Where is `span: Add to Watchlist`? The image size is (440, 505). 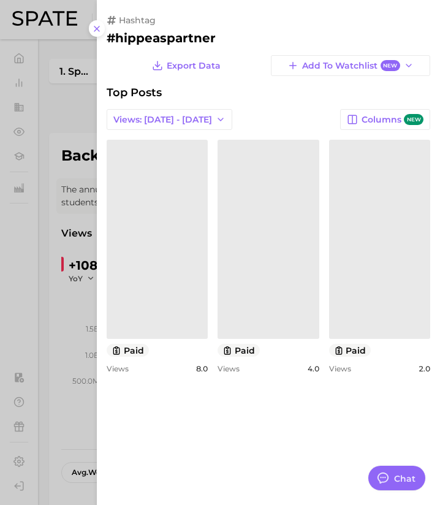
span: Add to Watchlist is located at coordinates (350, 66).